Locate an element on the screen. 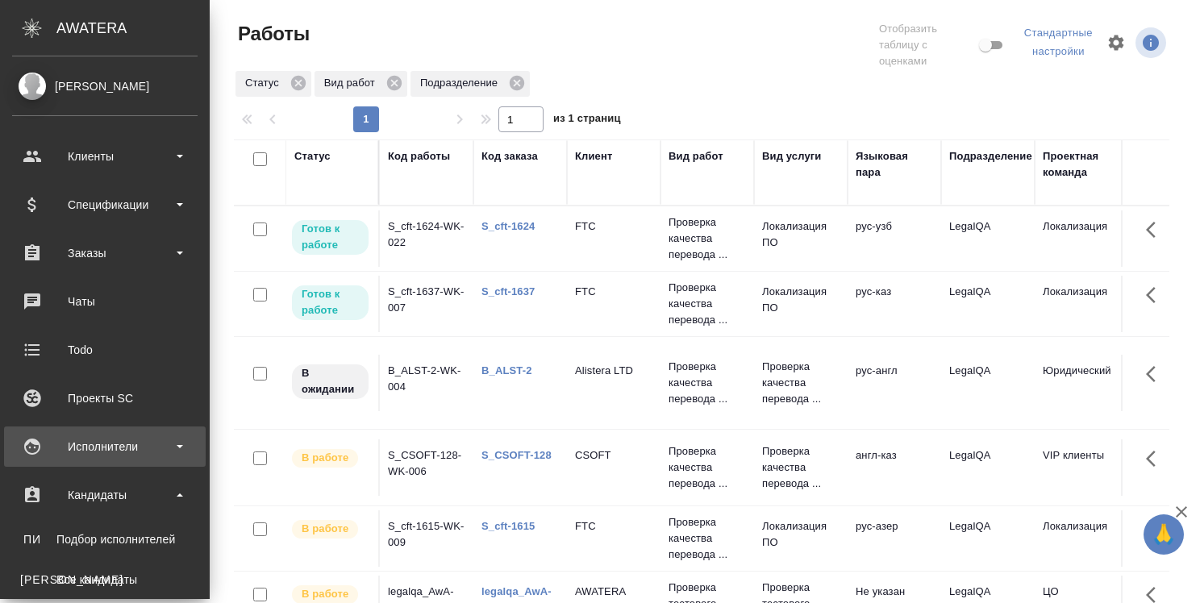  div: Исполнитель назначен, приступать к работе пока рано is located at coordinates (330, 382).